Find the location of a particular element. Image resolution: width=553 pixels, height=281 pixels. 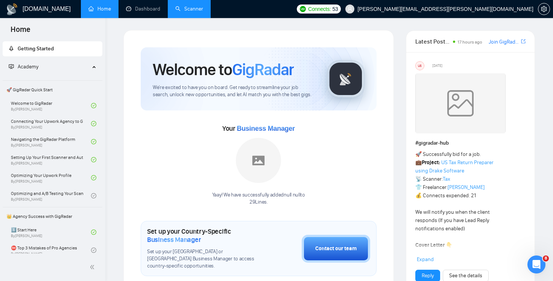

a: See the details is located at coordinates (465, 276).